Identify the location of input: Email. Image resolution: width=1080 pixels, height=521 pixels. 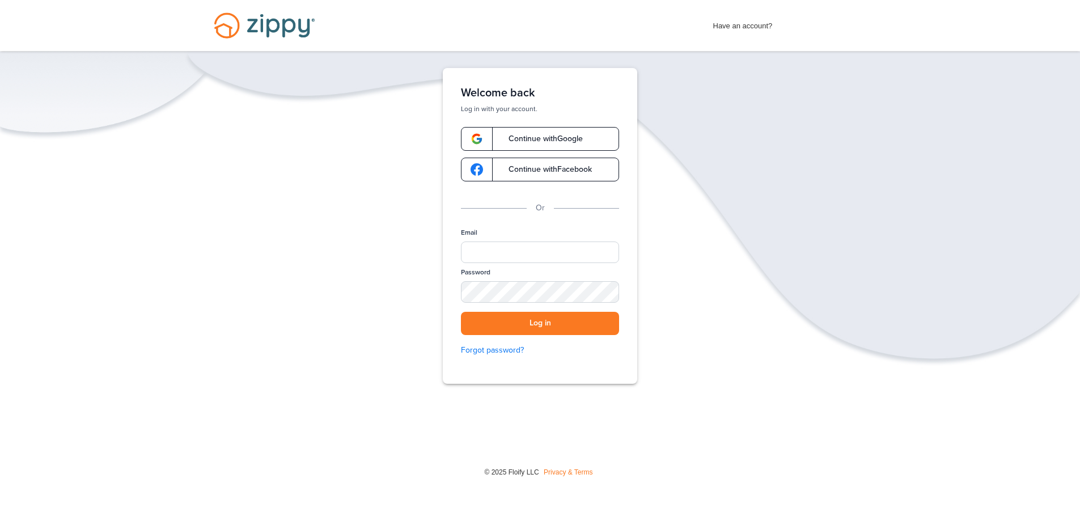
(539, 252).